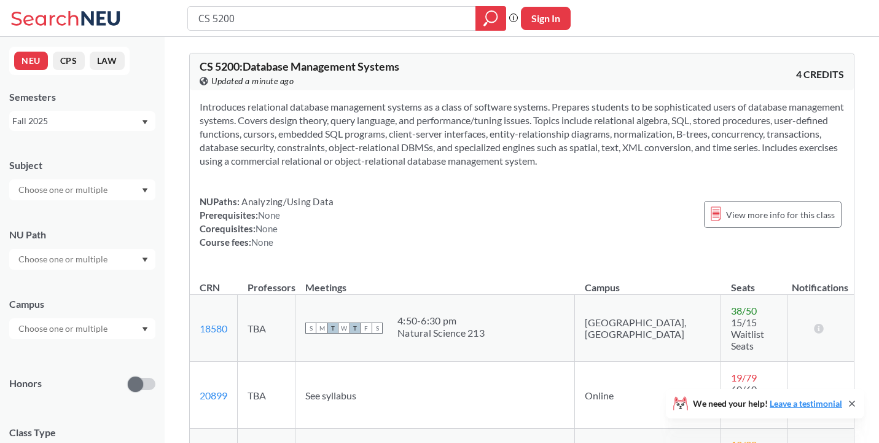 The height and width of the screenshot is (443, 879). Describe the element at coordinates (491, 18) in the screenshot. I see `div: magnifying glass` at that location.